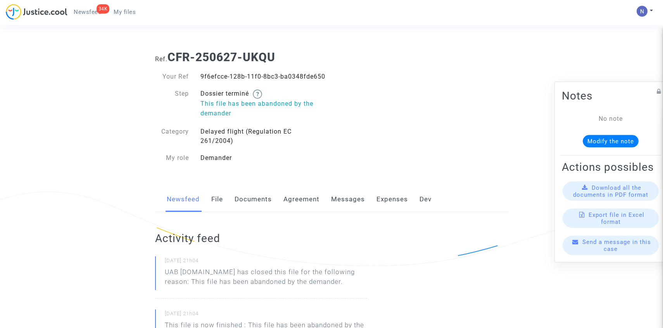 The width and height of the screenshot is (663, 328). What do you see at coordinates (425, 200) in the screenshot?
I see `a: Dev` at bounding box center [425, 200].